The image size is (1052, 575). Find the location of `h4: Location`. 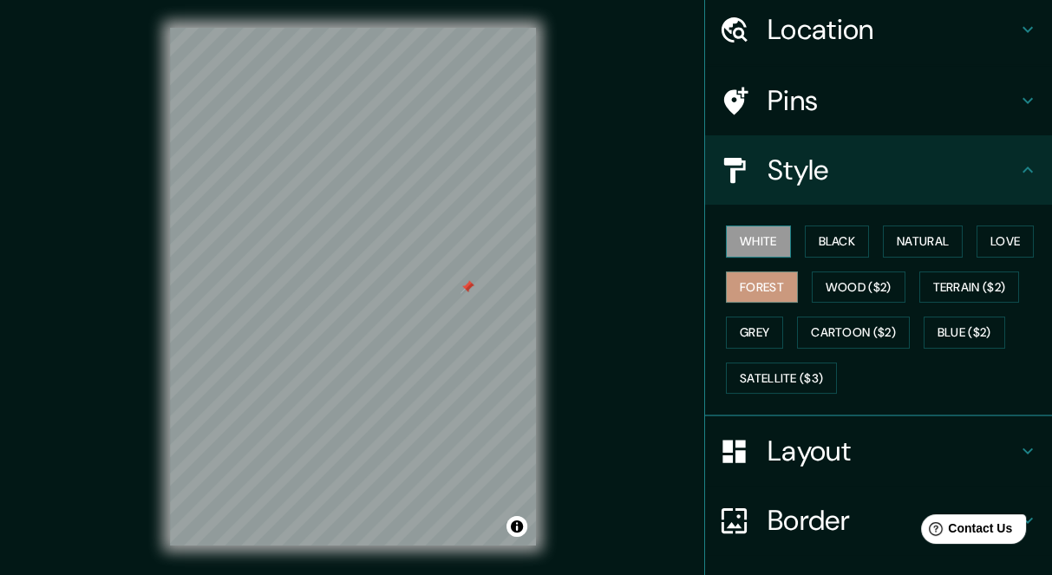

h4: Location is located at coordinates (892, 29).